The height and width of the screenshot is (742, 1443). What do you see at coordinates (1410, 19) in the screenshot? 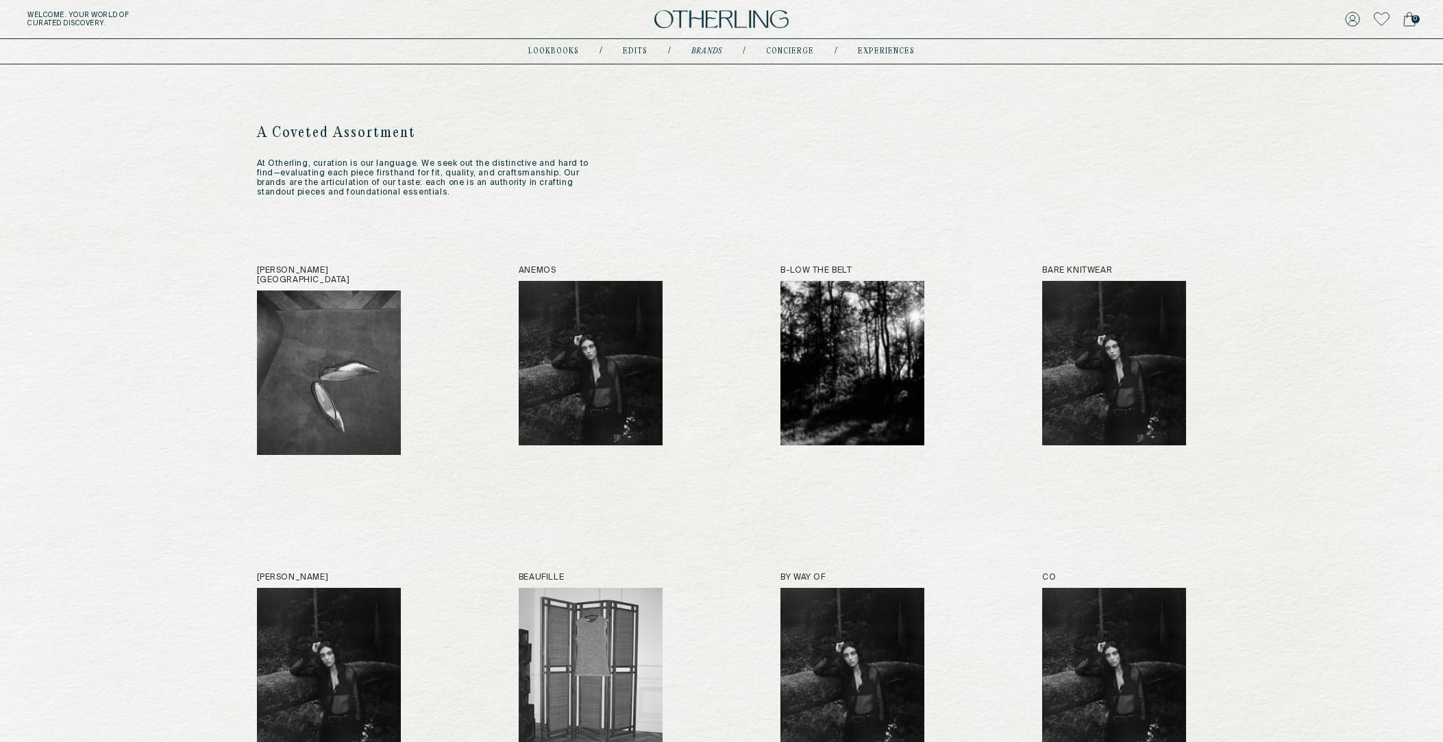
I see `a: 0` at bounding box center [1410, 19].